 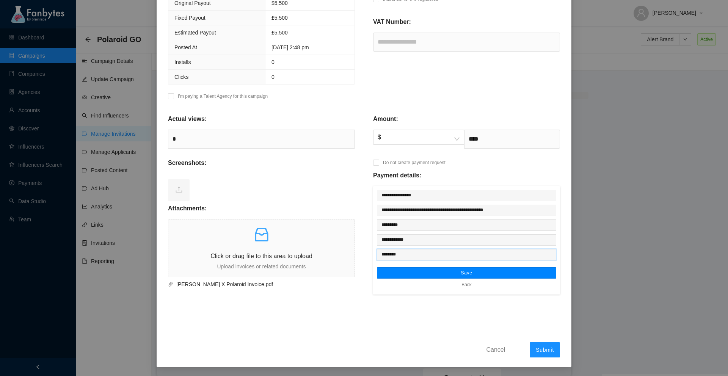 I want to click on p: Do not create payment request, so click(x=414, y=163).